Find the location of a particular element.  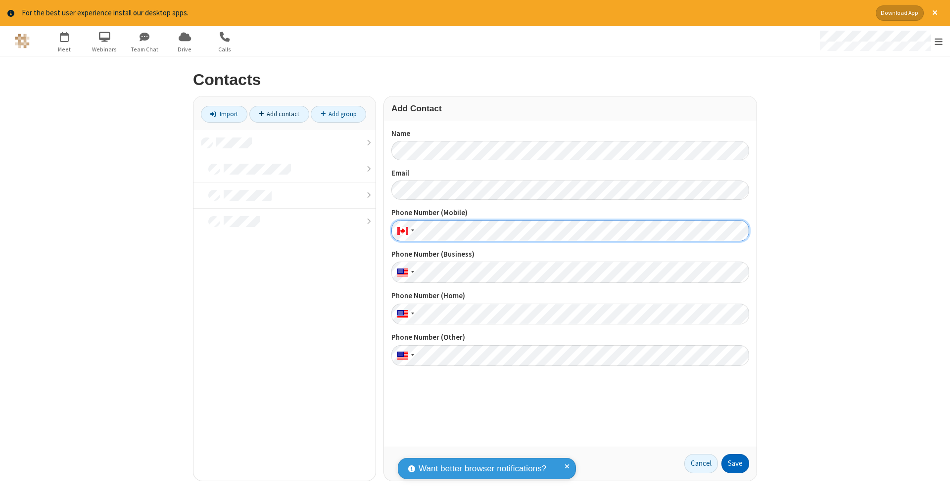

label: Name is located at coordinates (570, 134).